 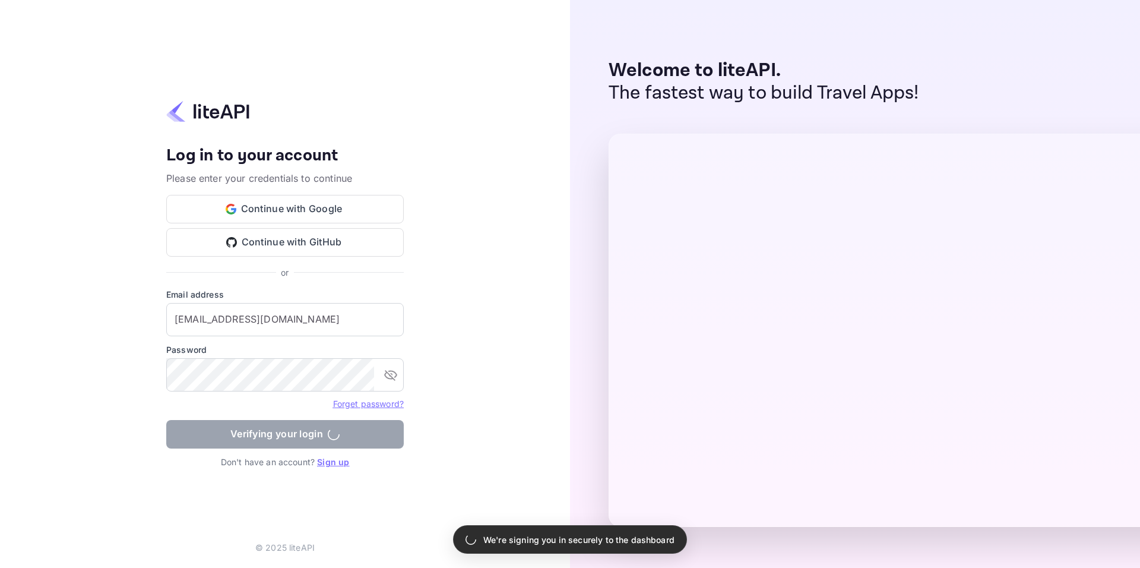 What do you see at coordinates (764, 71) in the screenshot?
I see `p: Welcome to liteAPI.` at bounding box center [764, 71].